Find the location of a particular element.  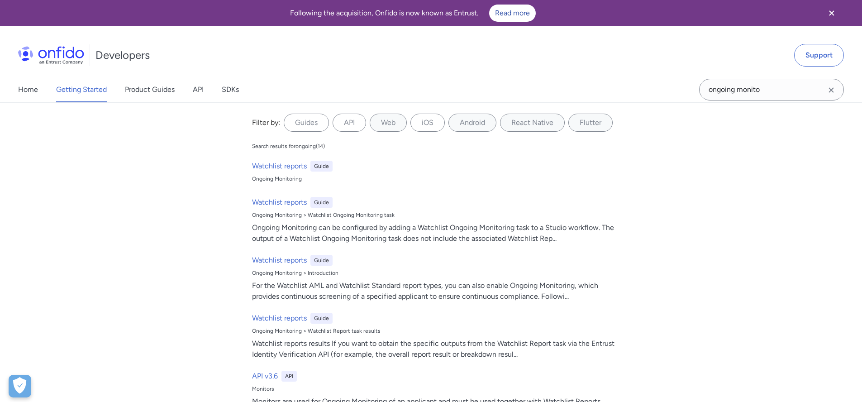

div: Search results for ongoing ( 14 ) is located at coordinates (288, 146).